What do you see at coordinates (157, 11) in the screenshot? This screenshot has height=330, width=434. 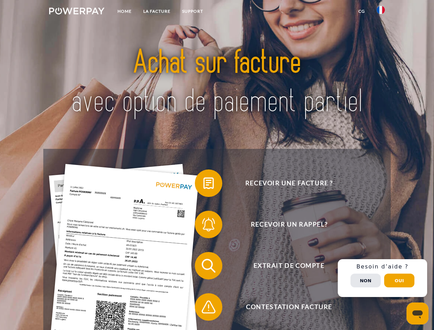 I see `a: LA FACTURE` at bounding box center [157, 11].